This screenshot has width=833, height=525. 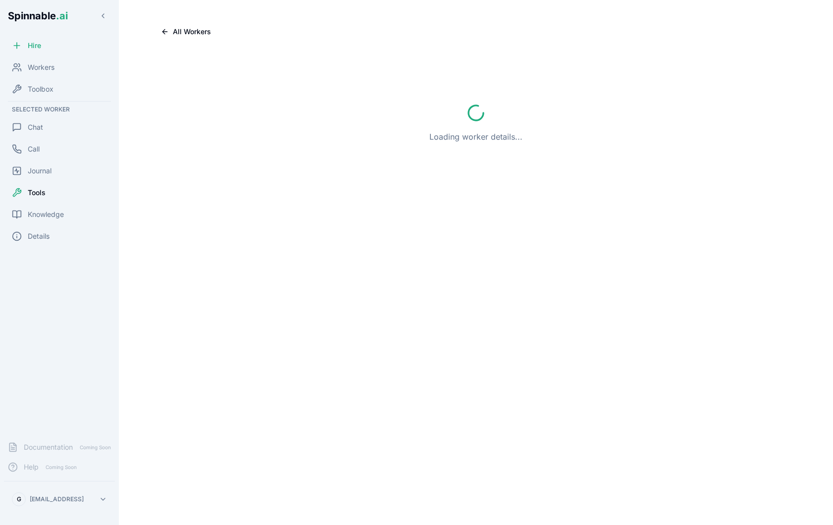 I want to click on span: Call, so click(x=34, y=149).